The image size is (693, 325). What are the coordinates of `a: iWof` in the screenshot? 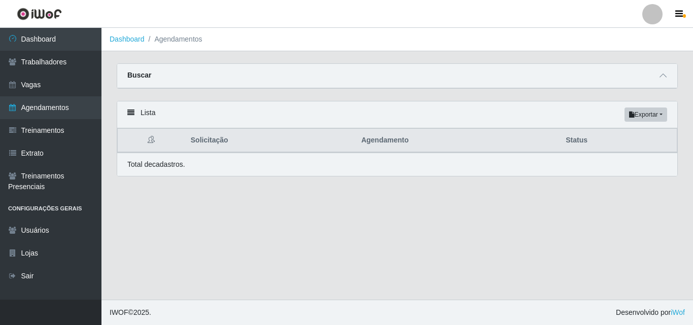 It's located at (677, 312).